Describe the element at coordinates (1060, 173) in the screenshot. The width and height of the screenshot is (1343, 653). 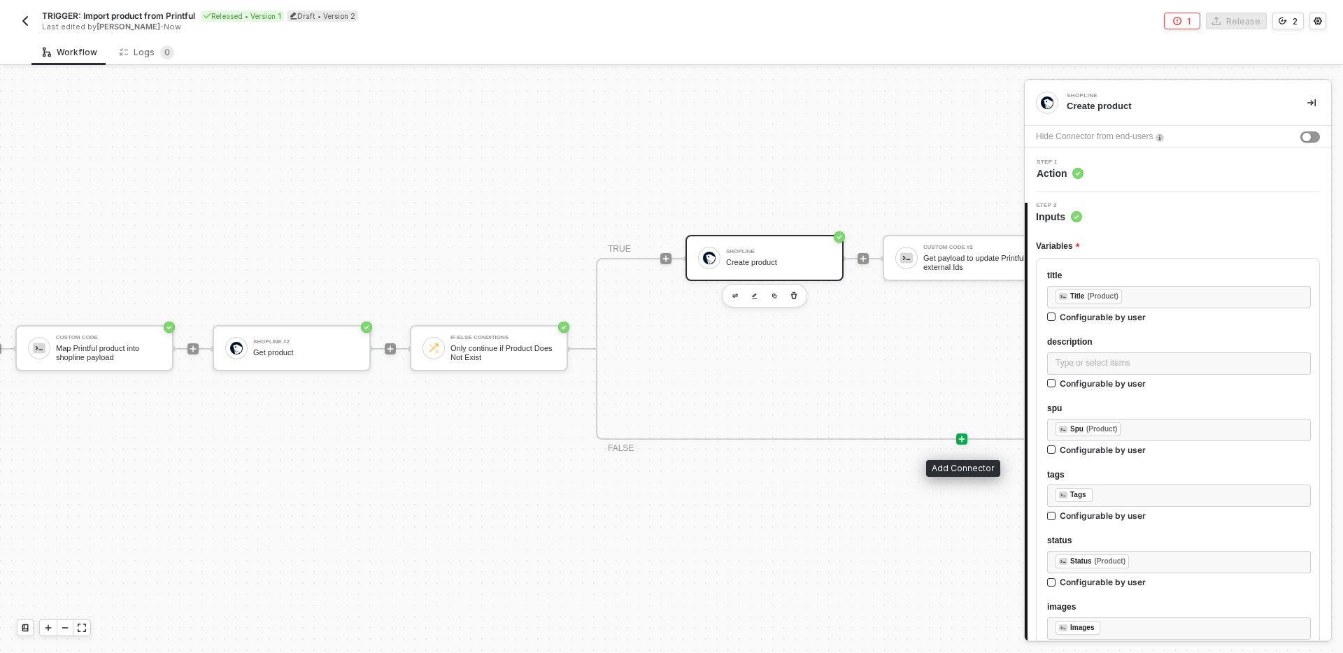
I see `span: Action` at that location.